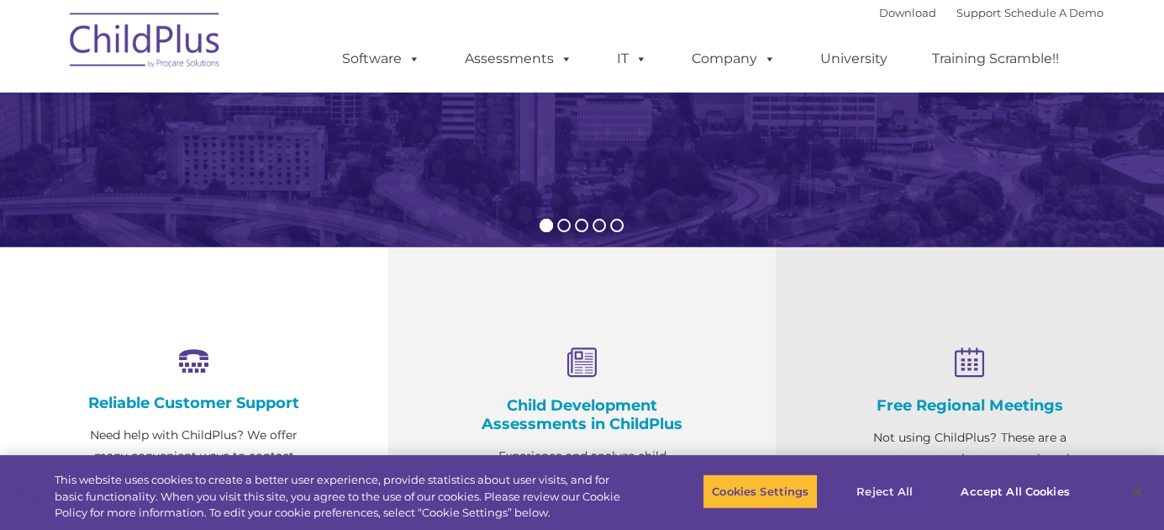 The width and height of the screenshot is (1164, 530). I want to click on span: Phone number, so click(269, 186).